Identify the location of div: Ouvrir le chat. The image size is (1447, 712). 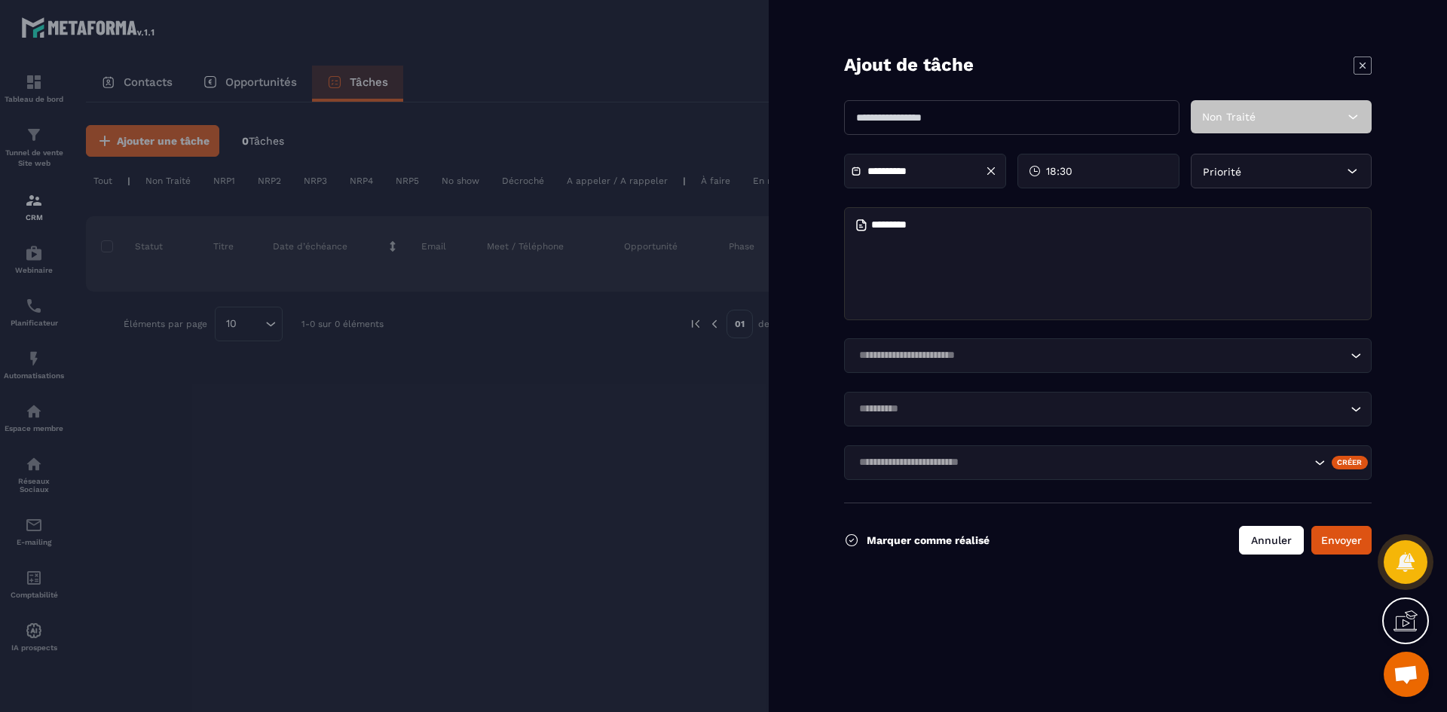
(1406, 675).